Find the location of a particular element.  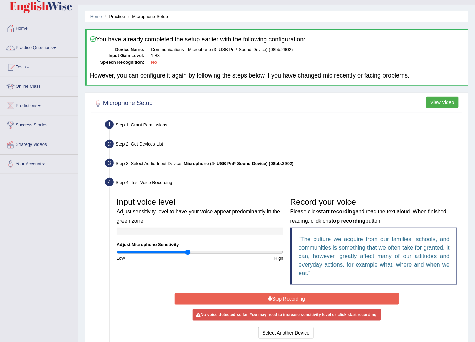

label: Adjust Microphone Senstivity is located at coordinates (148, 244).